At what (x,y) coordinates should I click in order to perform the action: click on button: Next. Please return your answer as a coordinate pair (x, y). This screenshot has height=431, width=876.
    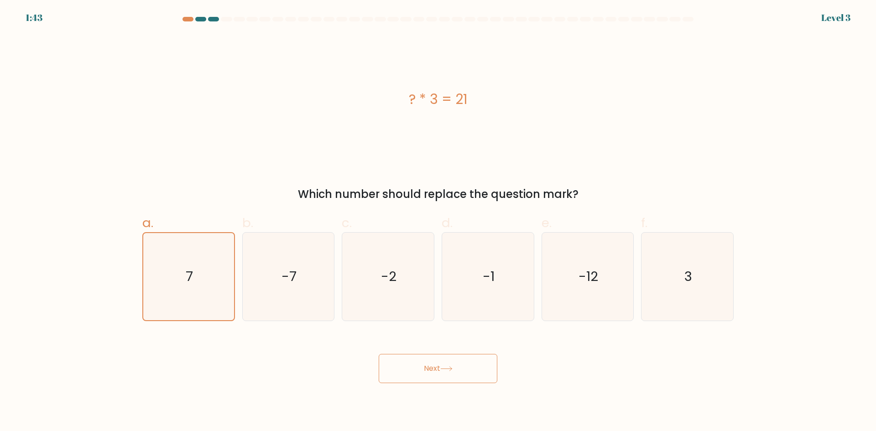
    Looking at the image, I should click on (438, 368).